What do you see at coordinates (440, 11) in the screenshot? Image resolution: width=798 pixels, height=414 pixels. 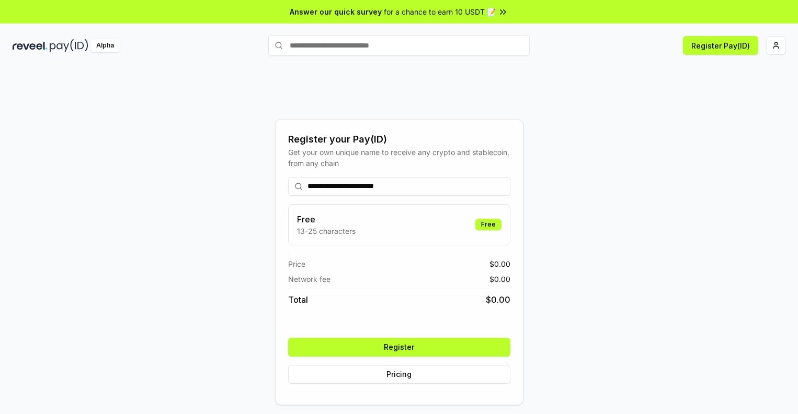 I see `span: for a chance to earn 10 USDT 📝` at bounding box center [440, 11].